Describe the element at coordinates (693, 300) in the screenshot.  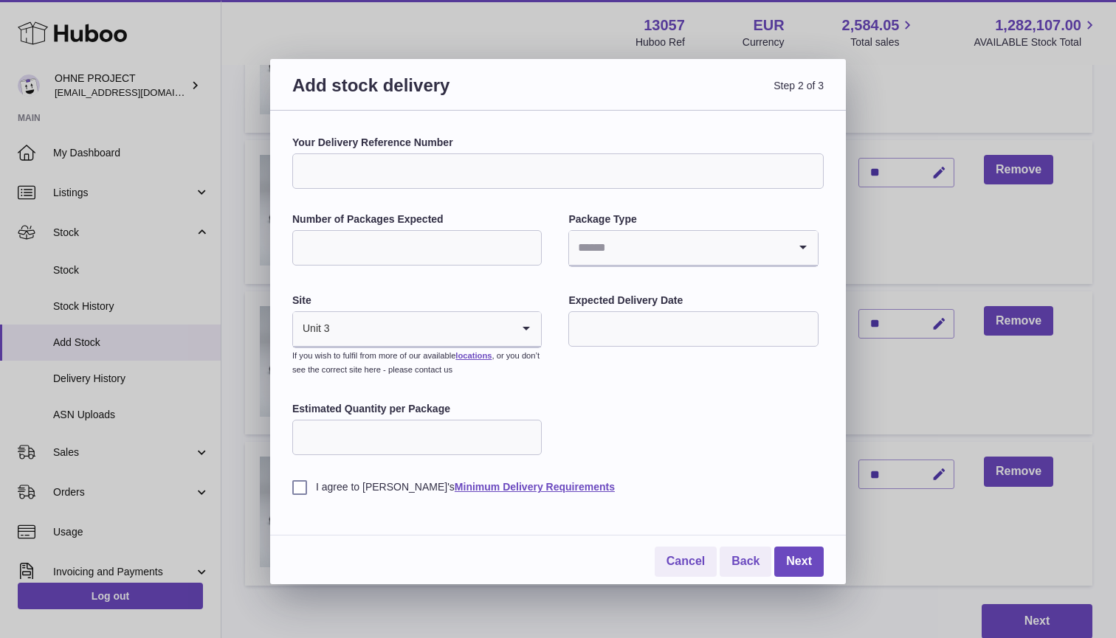
I see `label: Expected Delivery Date` at that location.